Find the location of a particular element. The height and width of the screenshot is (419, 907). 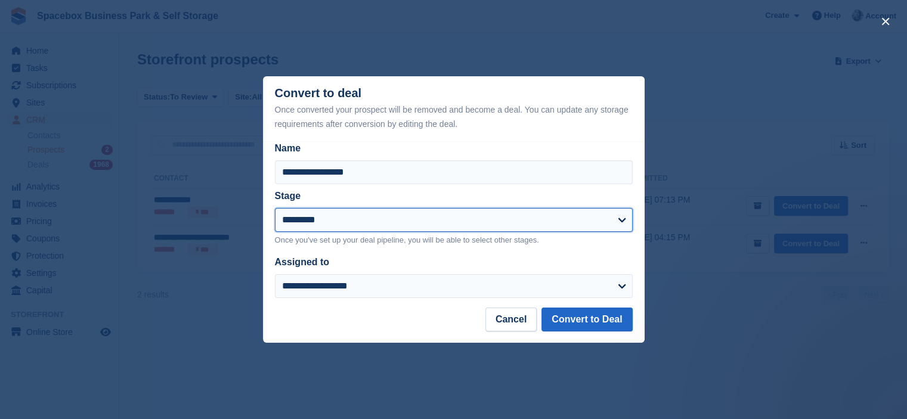

p: Once you've set up your deal pipeline, you will be able to select other stages. is located at coordinates (454, 240).